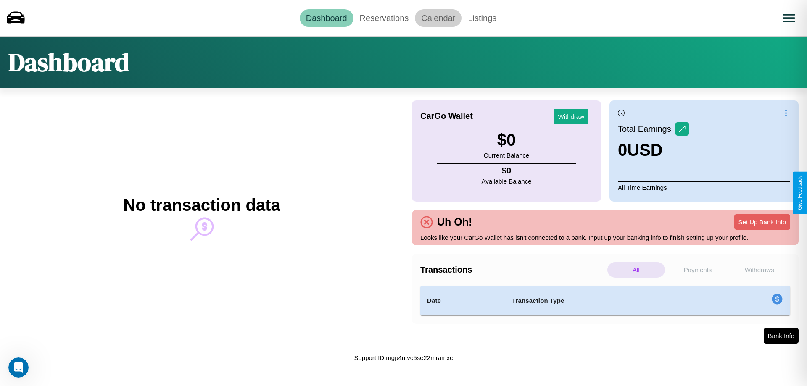  I want to click on div: Give Feedback, so click(799, 193).